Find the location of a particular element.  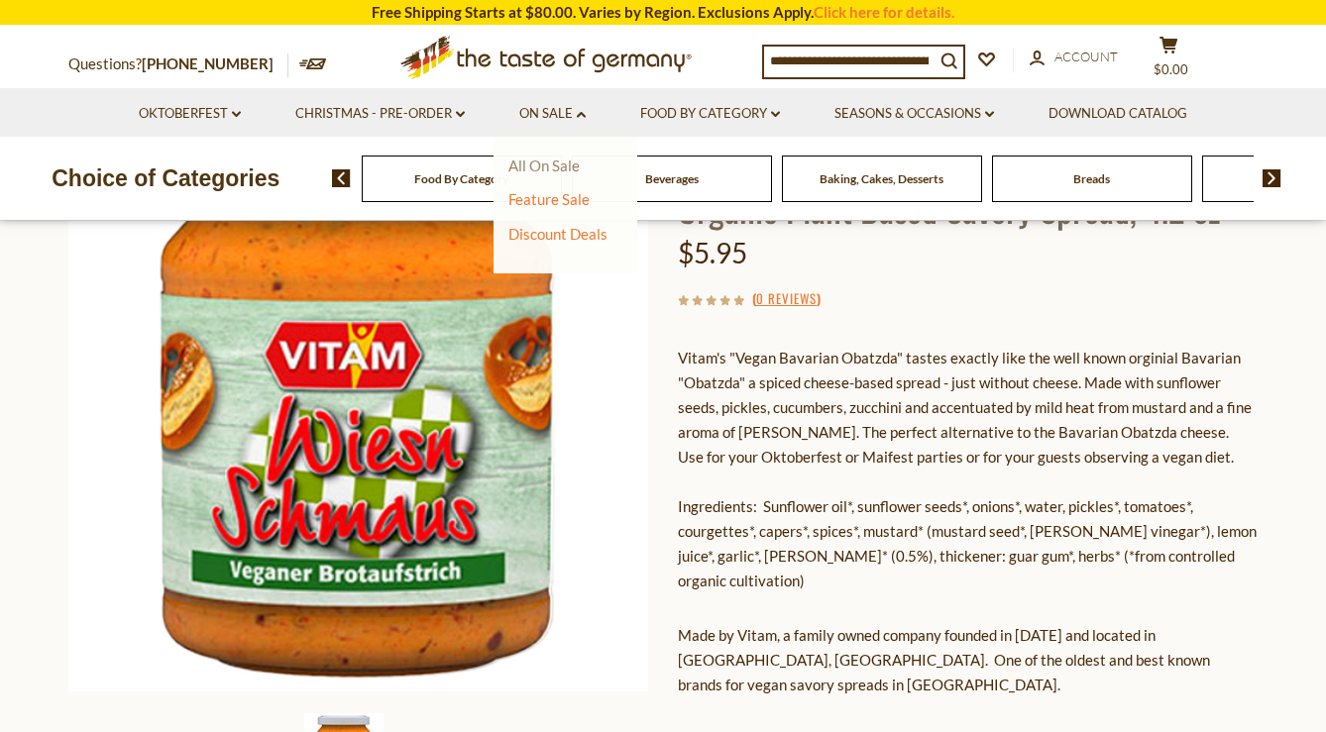

p: Questions? is located at coordinates (178, 64).